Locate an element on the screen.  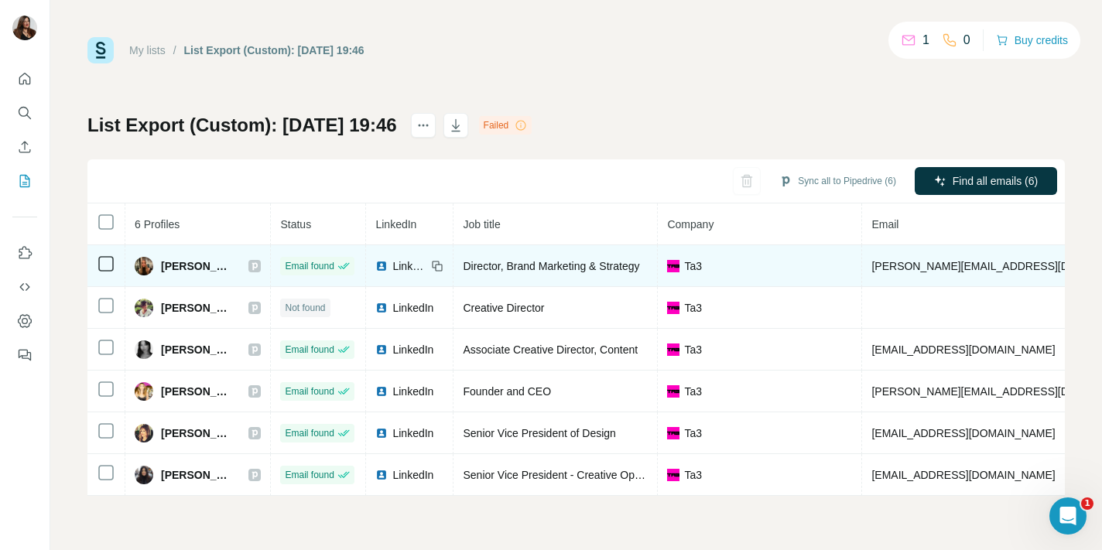
img: Surfe Logo is located at coordinates (101, 50).